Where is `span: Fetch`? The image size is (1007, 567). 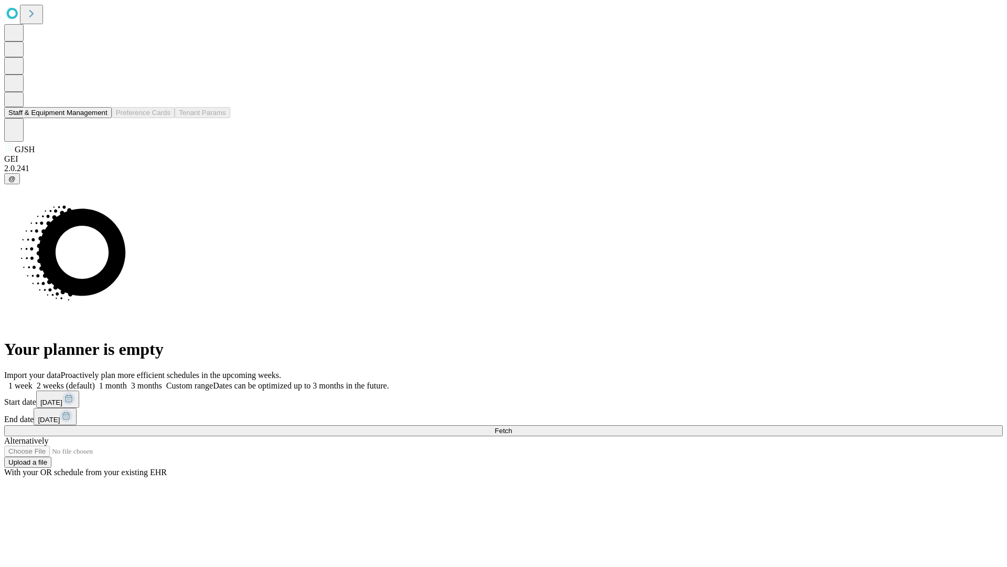
span: Fetch is located at coordinates (503, 430).